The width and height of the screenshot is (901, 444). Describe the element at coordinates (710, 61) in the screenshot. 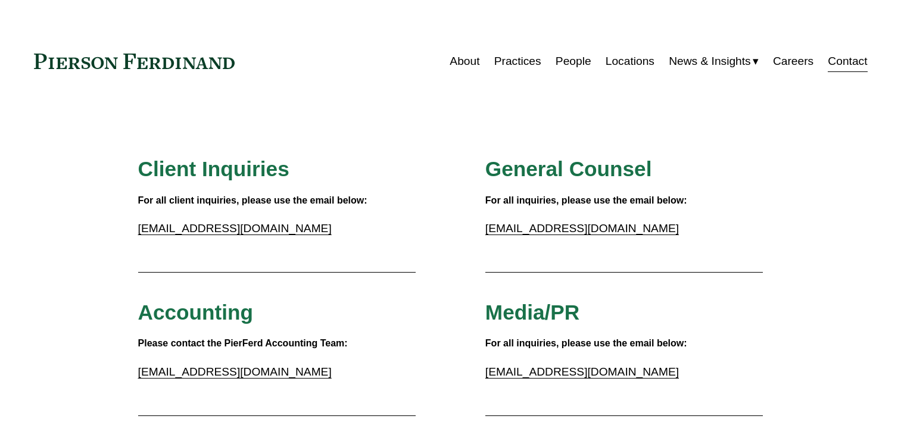

I see `span: News & Insights` at that location.